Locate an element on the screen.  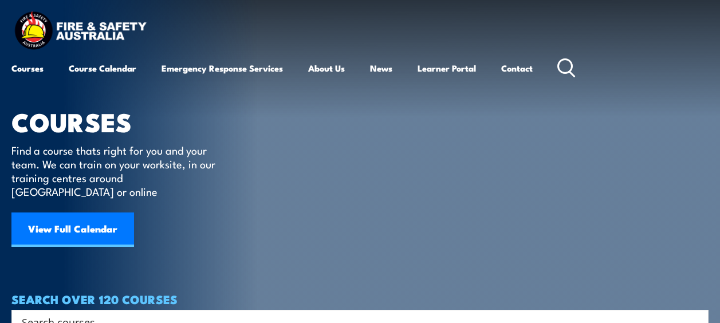
h4: SEARCH OVER 120 COURSES is located at coordinates (360, 299).